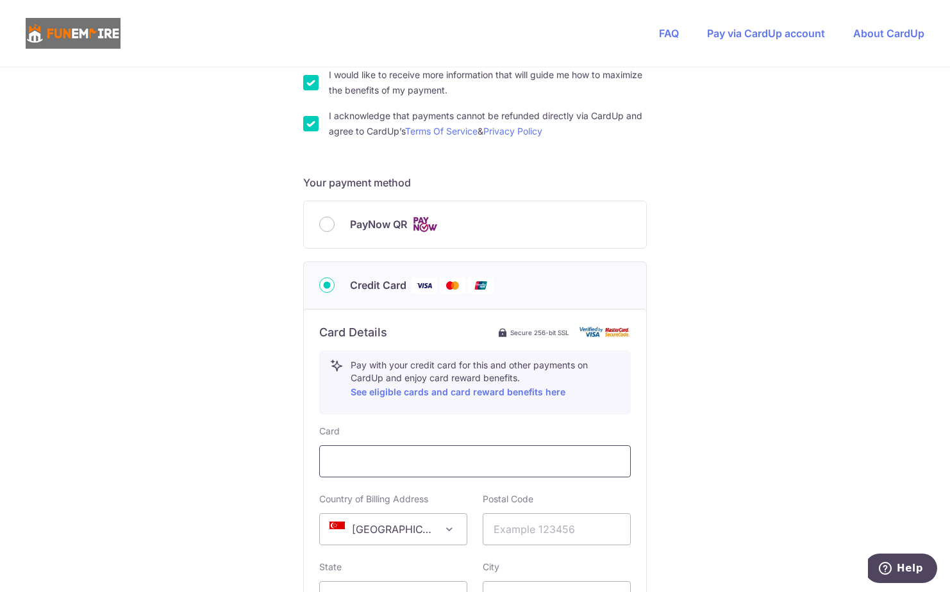 The width and height of the screenshot is (950, 592). Describe the element at coordinates (378, 285) in the screenshot. I see `span: Credit Card` at that location.